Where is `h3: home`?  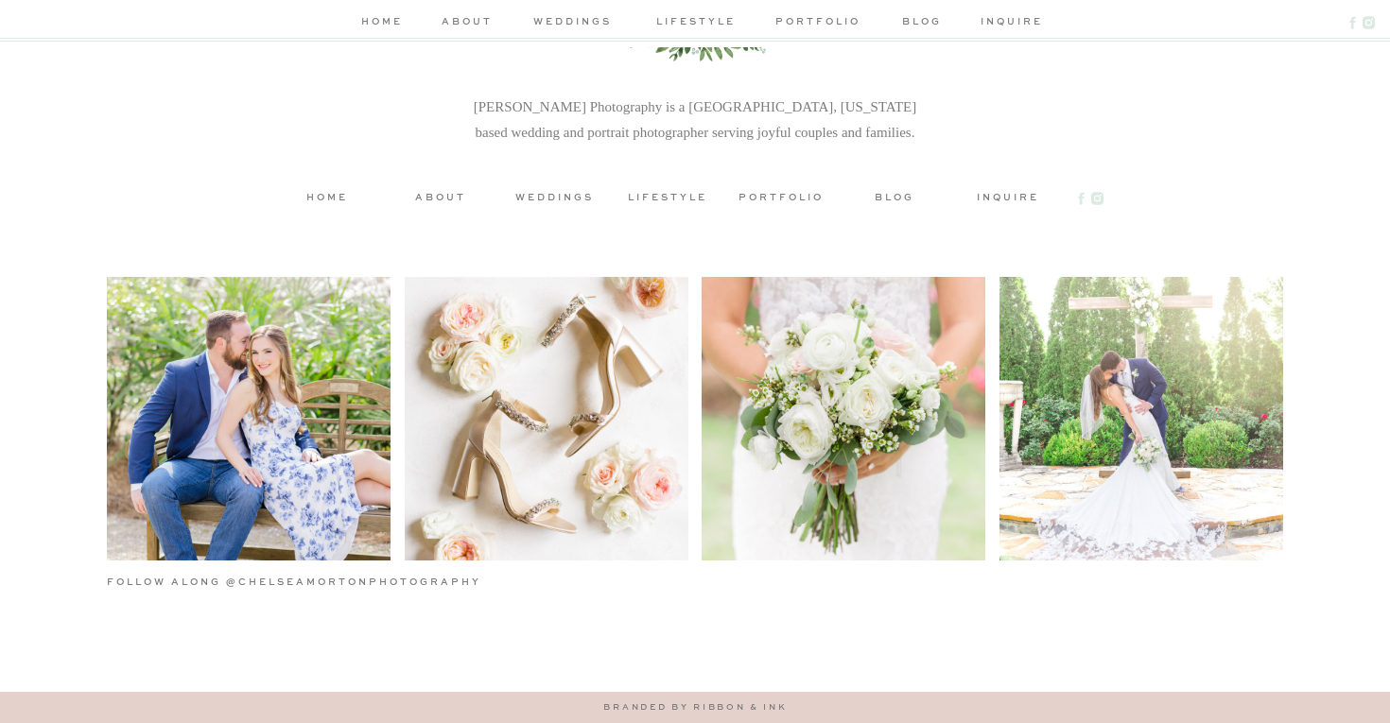
h3: home is located at coordinates (327, 196).